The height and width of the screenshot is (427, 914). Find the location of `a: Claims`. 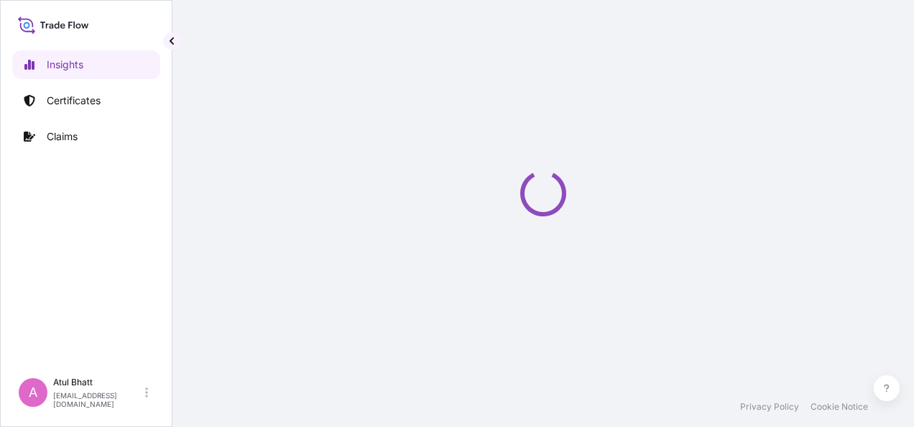

a: Claims is located at coordinates (86, 137).